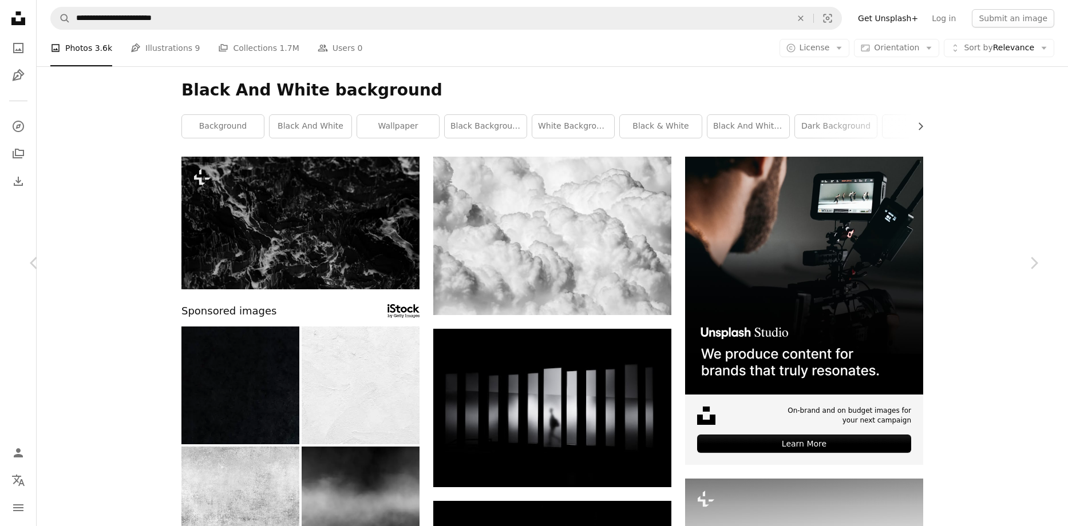 Image resolution: width=1068 pixels, height=526 pixels. What do you see at coordinates (836, 126) in the screenshot?
I see `a: dark background` at bounding box center [836, 126].